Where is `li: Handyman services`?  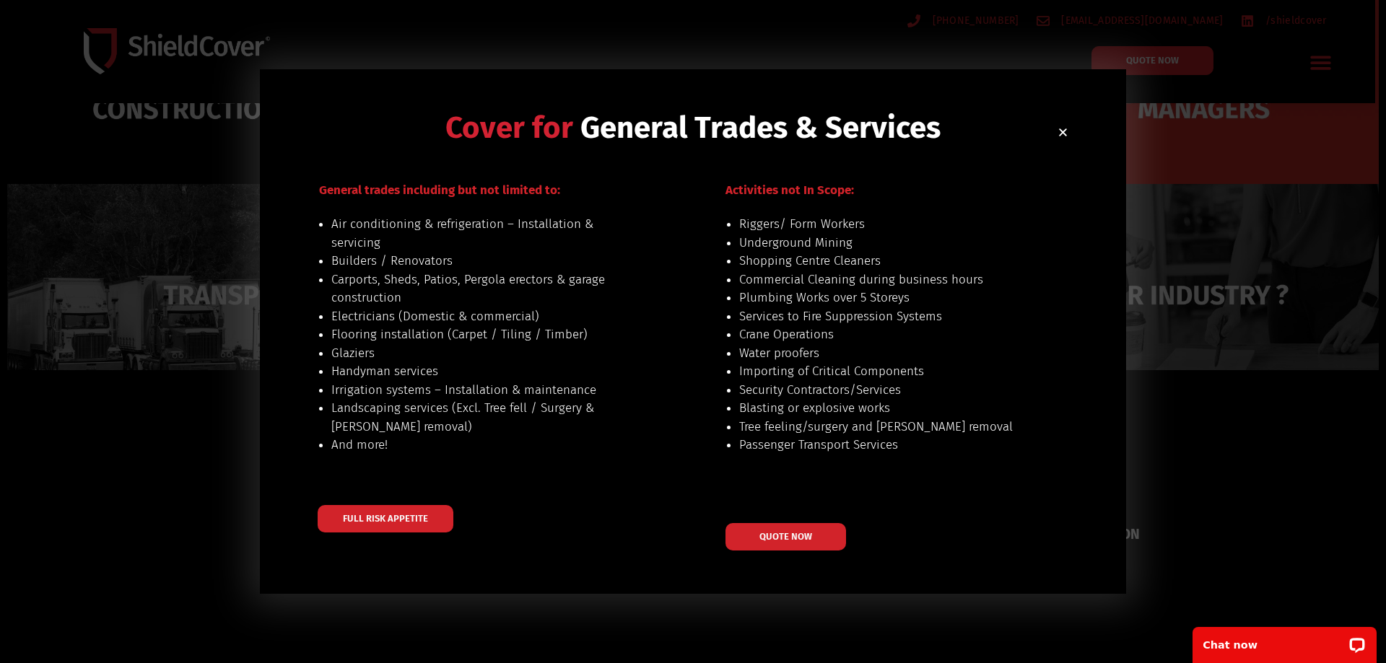 li: Handyman services is located at coordinates (481, 372).